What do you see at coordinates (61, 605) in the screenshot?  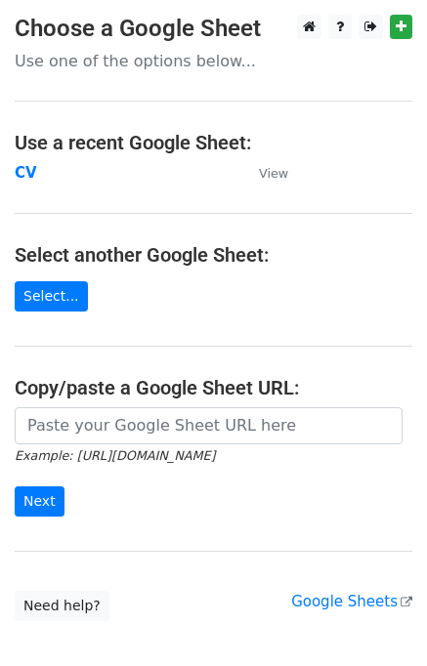 I see `a: Need help?` at bounding box center [61, 605].